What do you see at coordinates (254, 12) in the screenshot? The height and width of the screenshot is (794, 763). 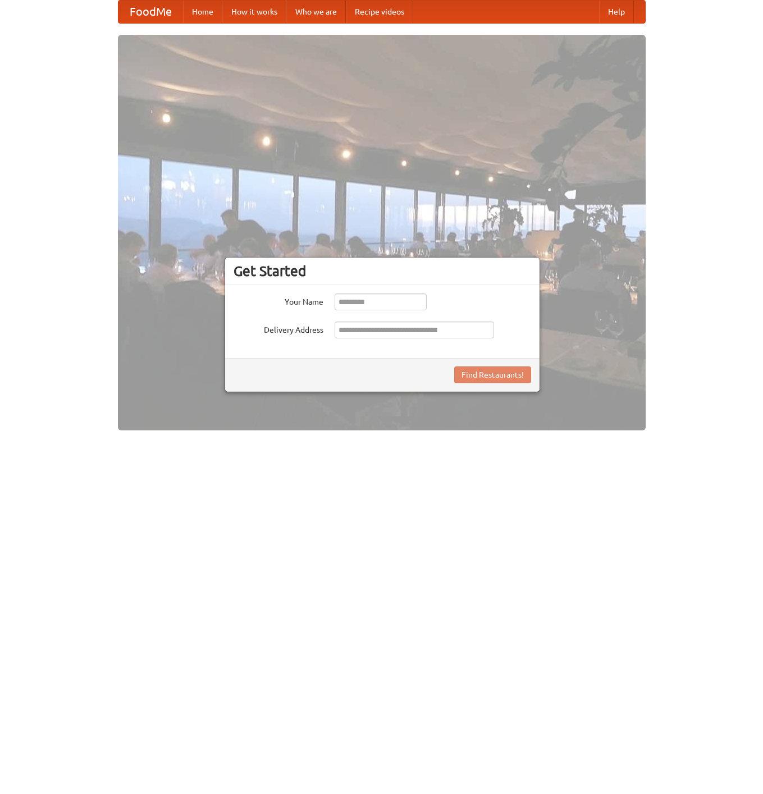 I see `a: How it works` at bounding box center [254, 12].